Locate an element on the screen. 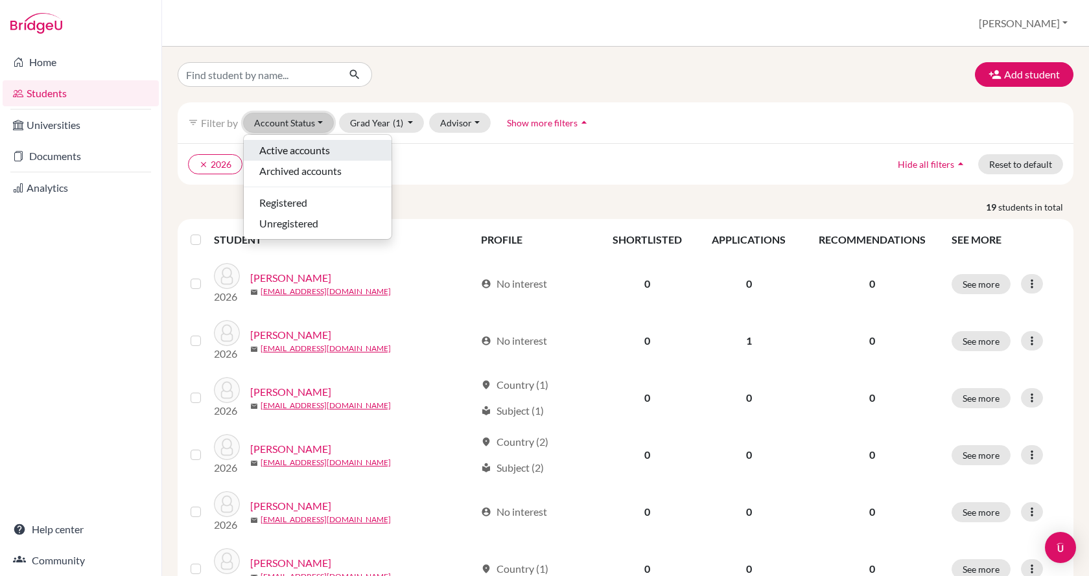  span: students in total is located at coordinates (1036, 207).